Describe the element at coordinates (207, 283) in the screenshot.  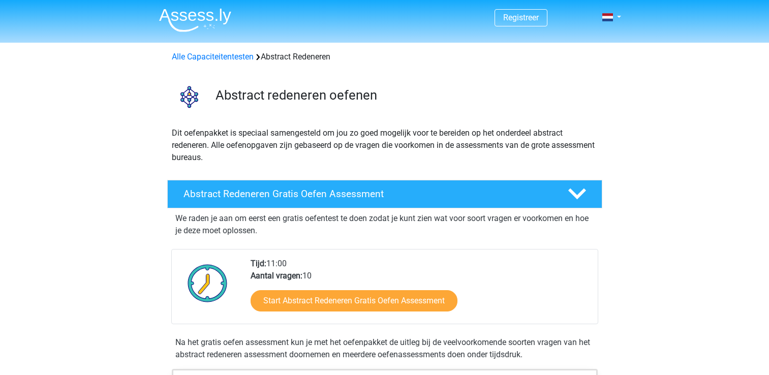
I see `img: Klok` at that location.